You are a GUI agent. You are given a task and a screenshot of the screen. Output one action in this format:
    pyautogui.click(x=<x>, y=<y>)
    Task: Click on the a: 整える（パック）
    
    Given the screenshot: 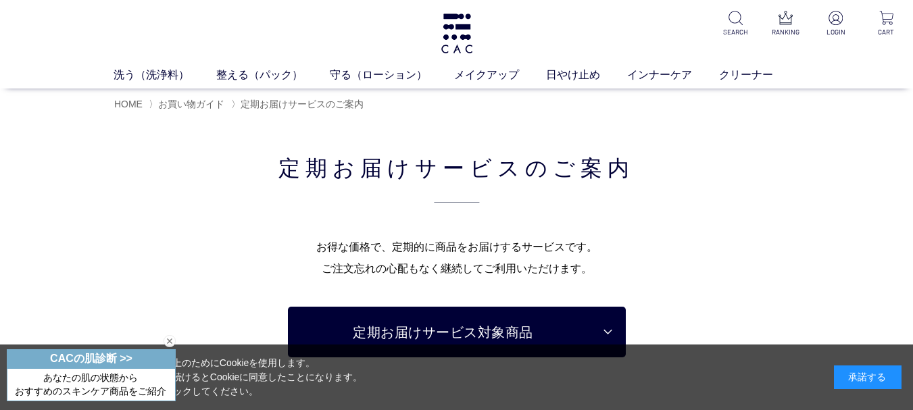 What is the action you would take?
    pyautogui.click(x=273, y=75)
    